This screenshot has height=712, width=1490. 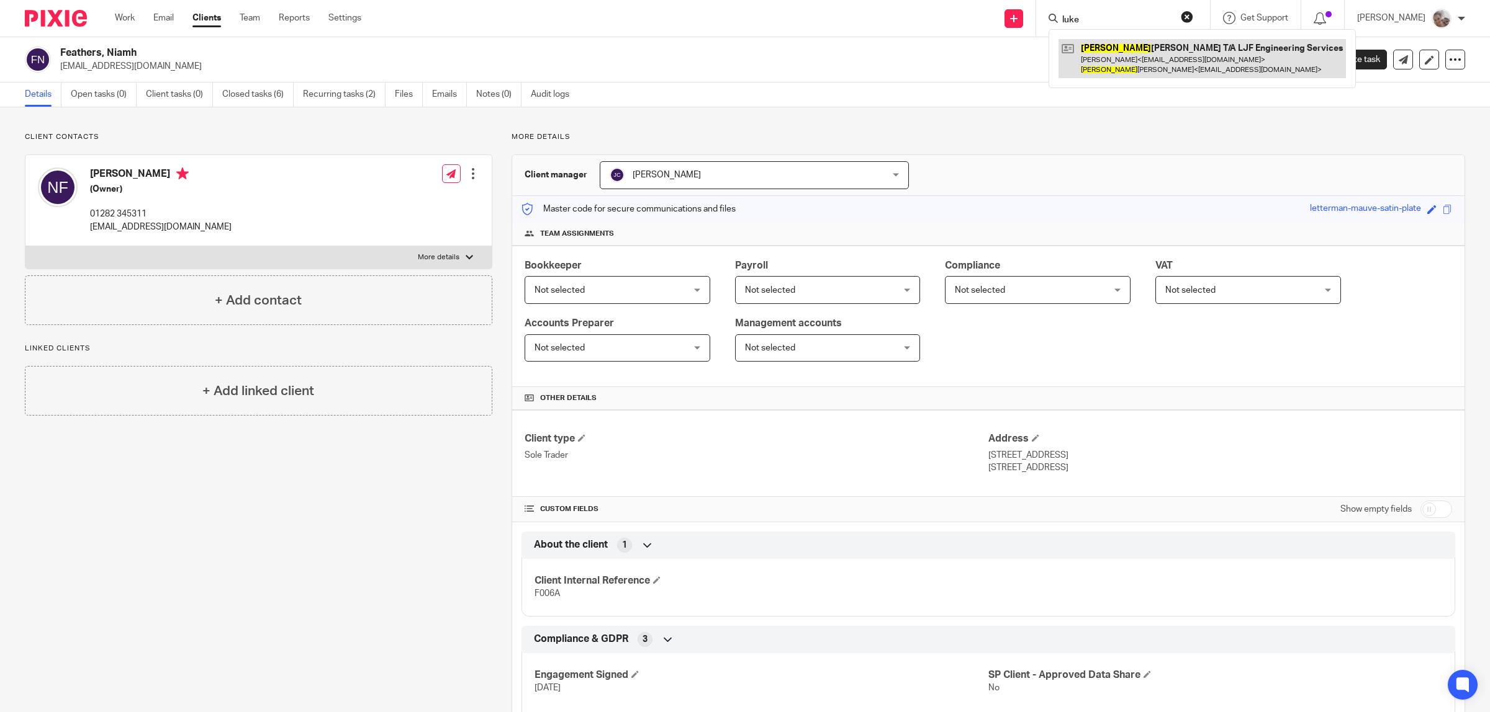 I want to click on a: Reports, so click(x=294, y=18).